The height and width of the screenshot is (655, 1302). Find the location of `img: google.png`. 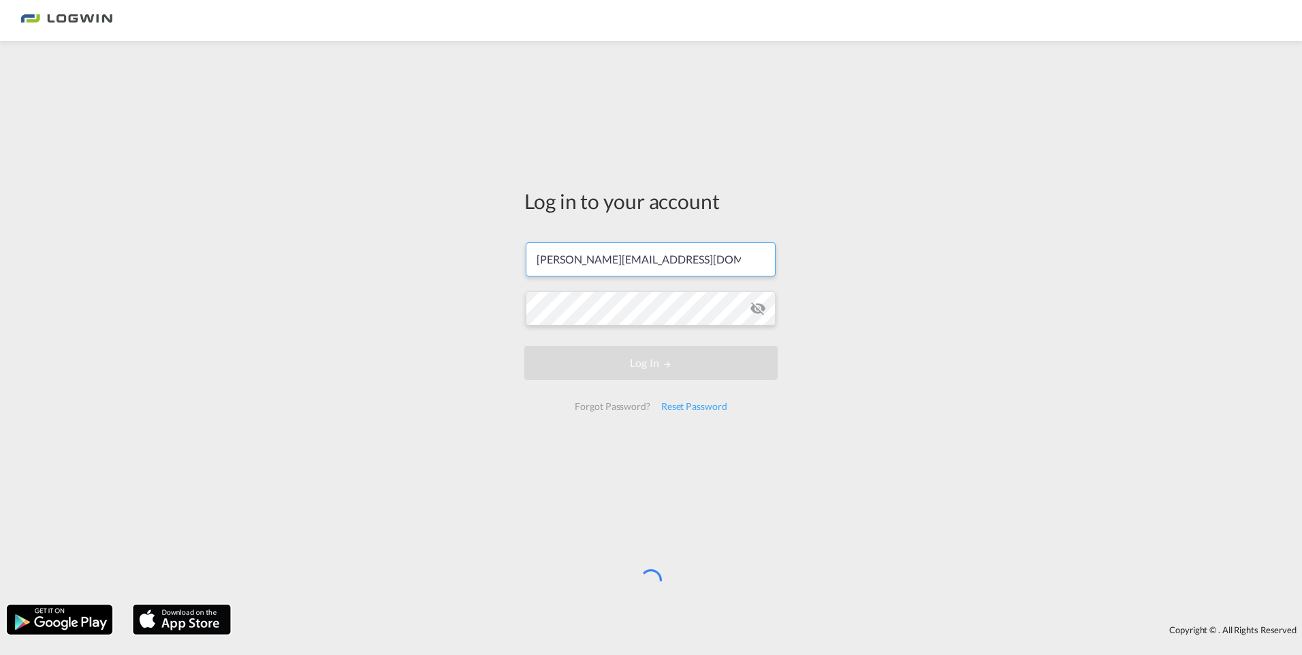

img: google.png is located at coordinates (59, 620).